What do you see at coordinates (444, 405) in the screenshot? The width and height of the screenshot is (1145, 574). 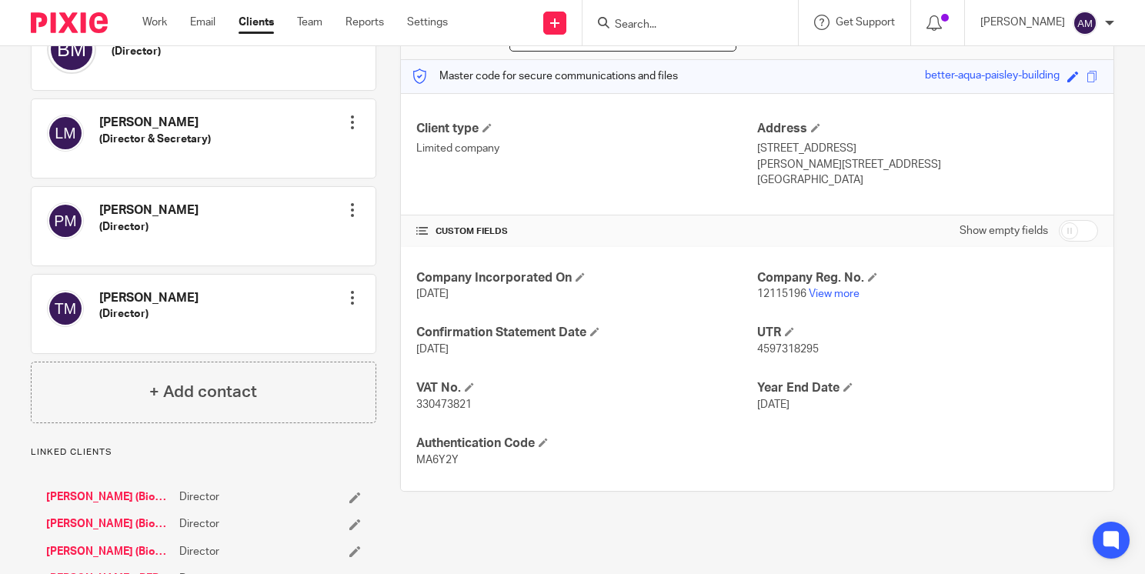 I see `span: 330473821` at bounding box center [444, 405].